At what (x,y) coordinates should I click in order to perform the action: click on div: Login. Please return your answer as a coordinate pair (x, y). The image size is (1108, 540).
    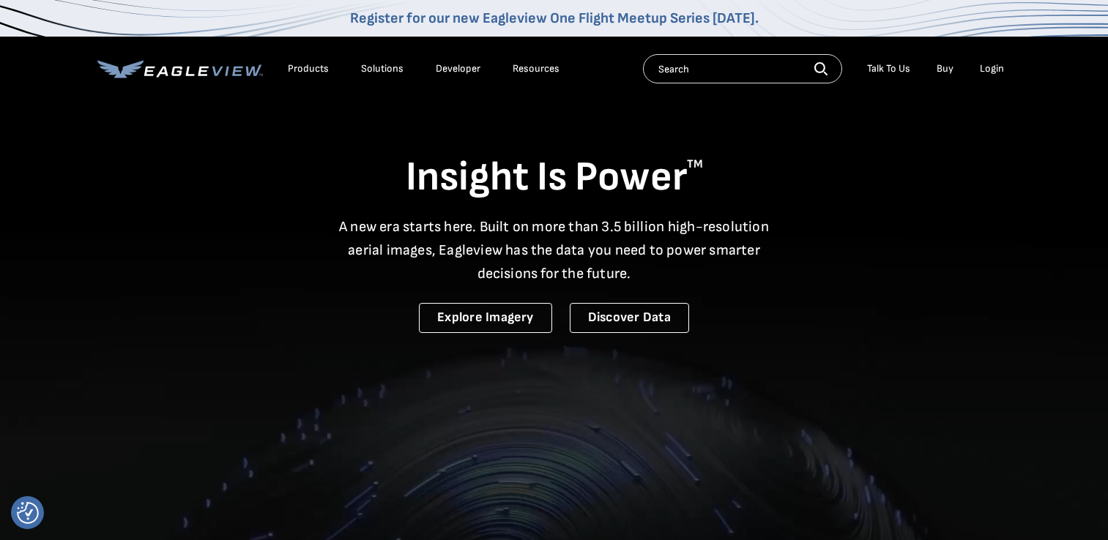
    Looking at the image, I should click on (991, 69).